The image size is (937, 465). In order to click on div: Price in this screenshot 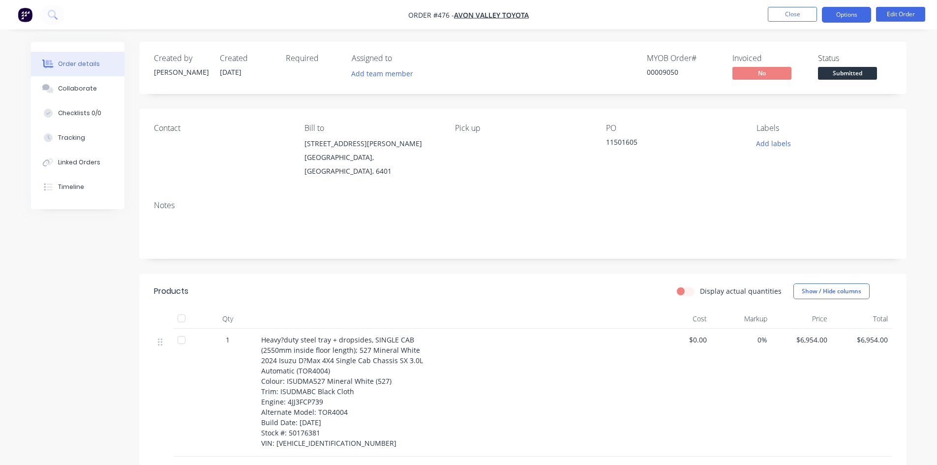, I will do `click(801, 319)`.